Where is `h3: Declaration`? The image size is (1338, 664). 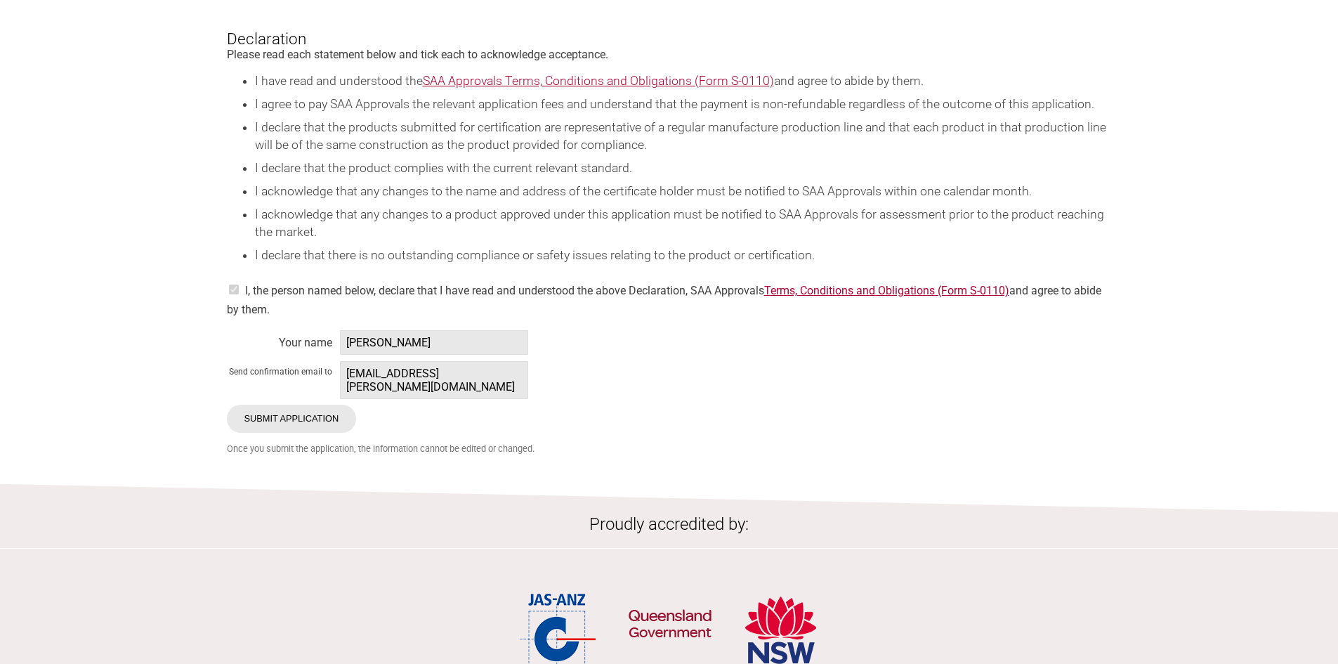
h3: Declaration is located at coordinates (669, 27).